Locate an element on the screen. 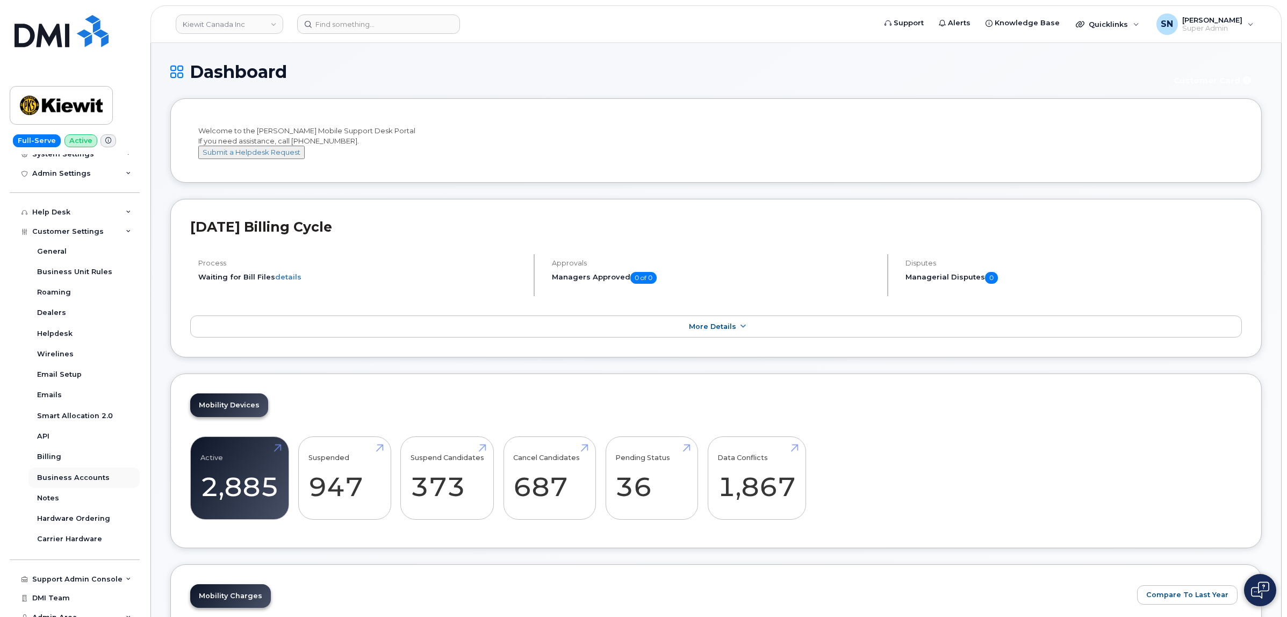 The image size is (1287, 617). img: Open chat is located at coordinates (1260, 590).